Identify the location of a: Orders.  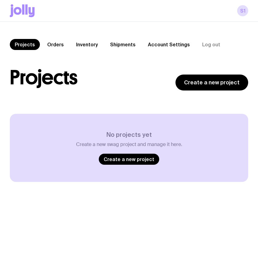
(56, 44).